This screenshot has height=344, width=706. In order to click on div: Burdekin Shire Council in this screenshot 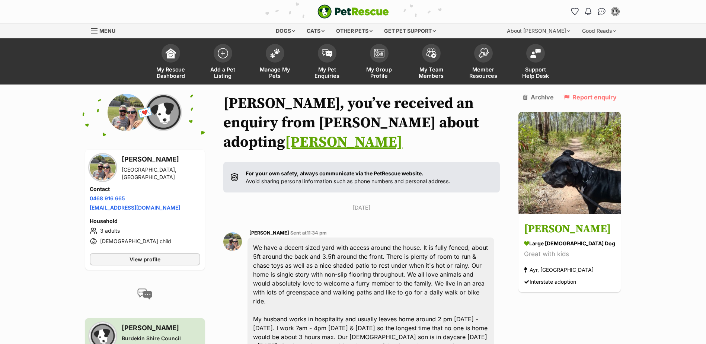, I will do `click(154, 338)`.